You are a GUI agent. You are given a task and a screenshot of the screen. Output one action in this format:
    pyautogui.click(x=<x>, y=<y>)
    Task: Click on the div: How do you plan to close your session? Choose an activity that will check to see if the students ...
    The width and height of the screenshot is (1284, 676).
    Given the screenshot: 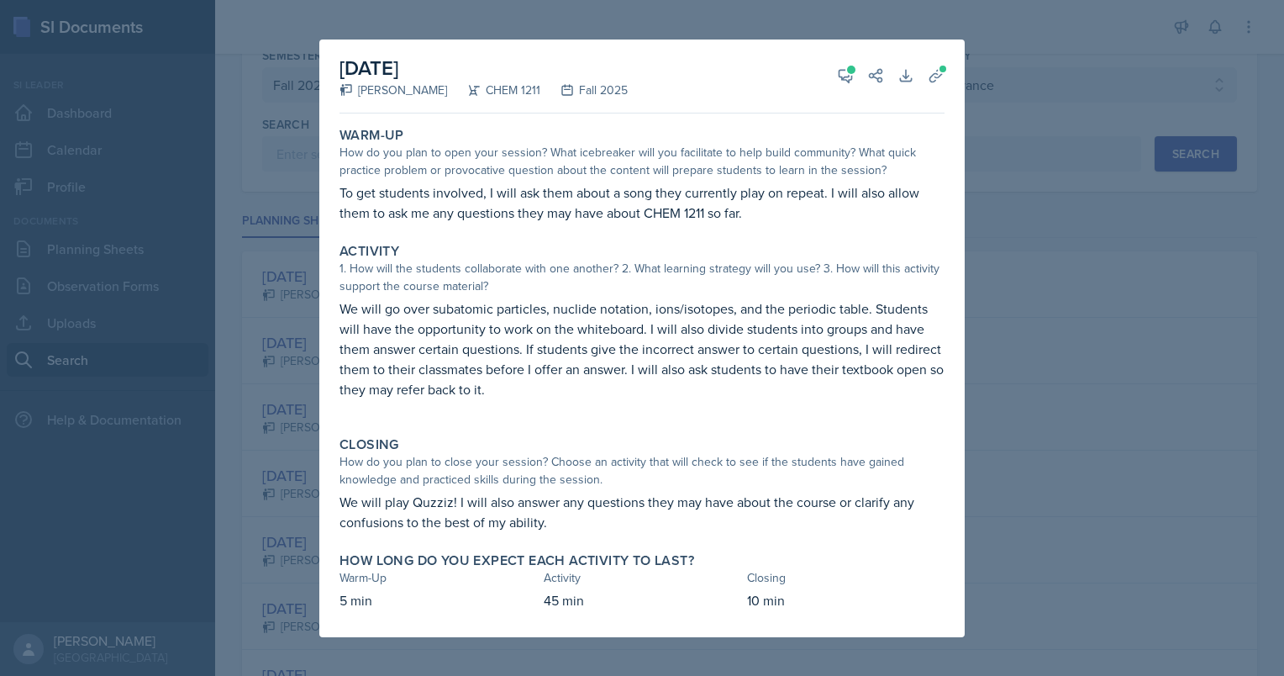 What is the action you would take?
    pyautogui.click(x=642, y=471)
    